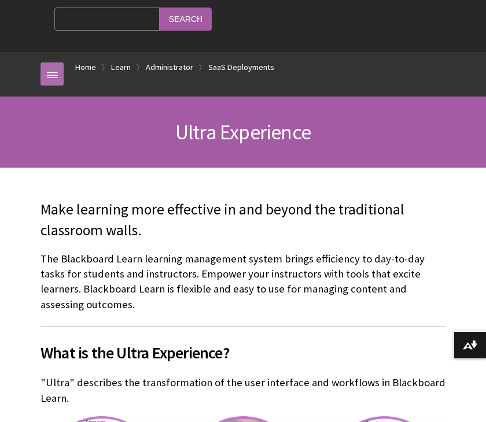  I want to click on a: Learn, so click(121, 67).